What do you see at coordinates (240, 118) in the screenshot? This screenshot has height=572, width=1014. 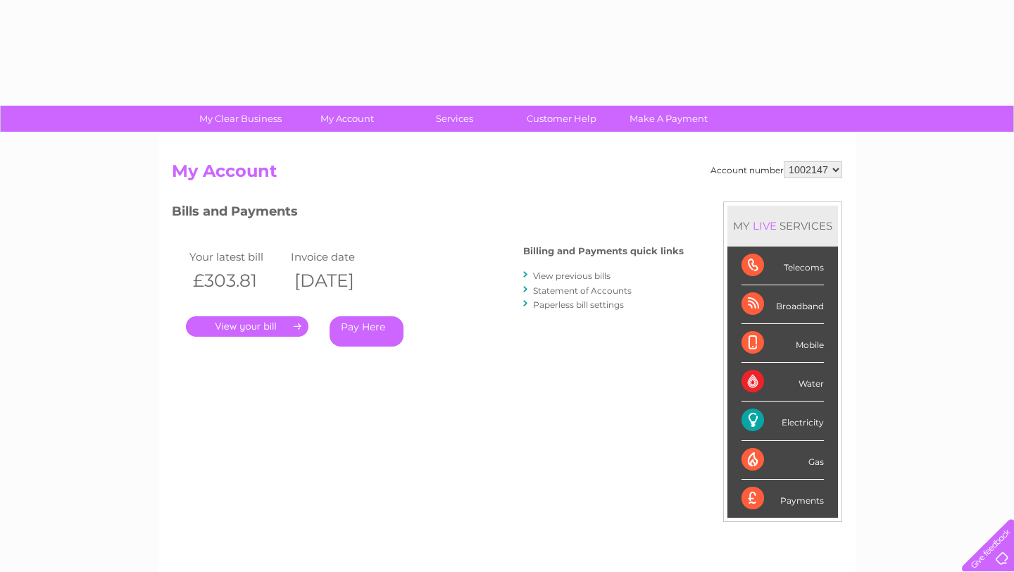 I see `a: My Clear Business` at bounding box center [240, 118].